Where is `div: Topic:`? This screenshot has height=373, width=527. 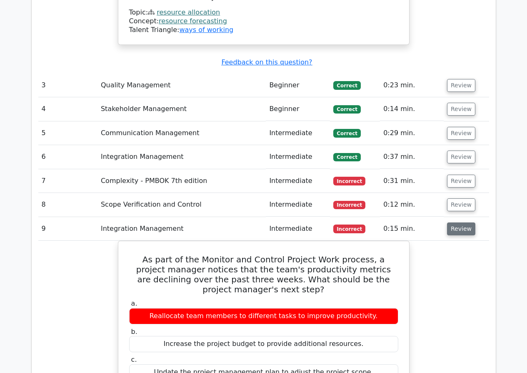 div: Topic: is located at coordinates (263, 12).